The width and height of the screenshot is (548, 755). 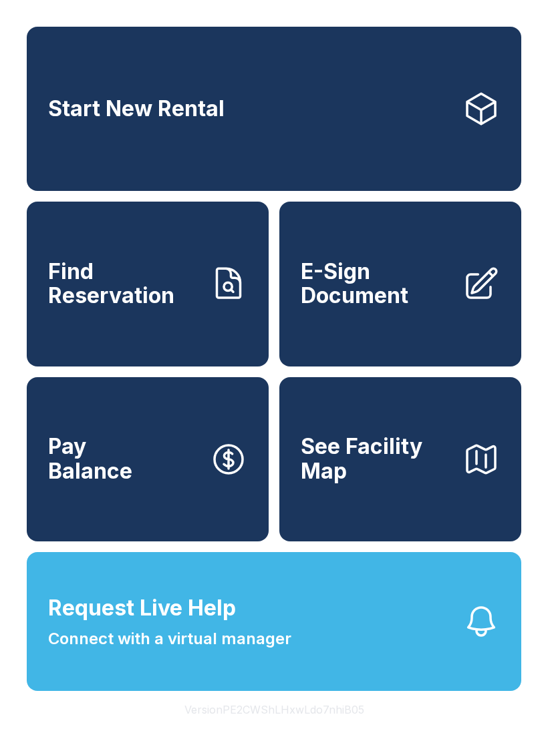 I want to click on span: Start New Rental, so click(x=136, y=109).